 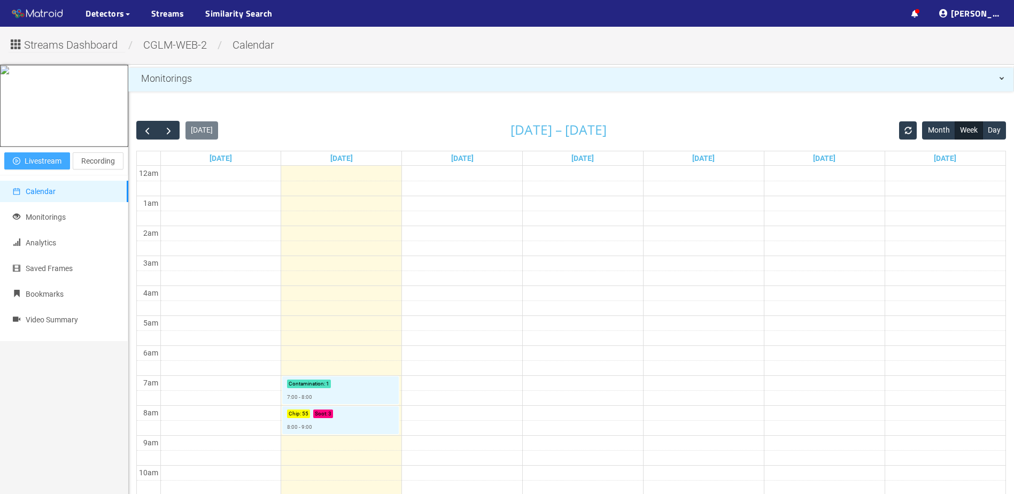 What do you see at coordinates (299, 397) in the screenshot?
I see `p: 7:00 - 8:00` at bounding box center [299, 397].